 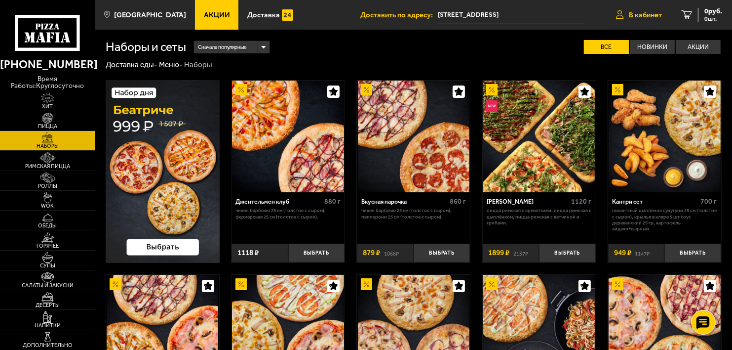 I want to click on p: Пицца Римская с креветками, Пицца Римская с цыплёнком, Пицца Римская с ветчиной и грибами., so click(x=539, y=216).